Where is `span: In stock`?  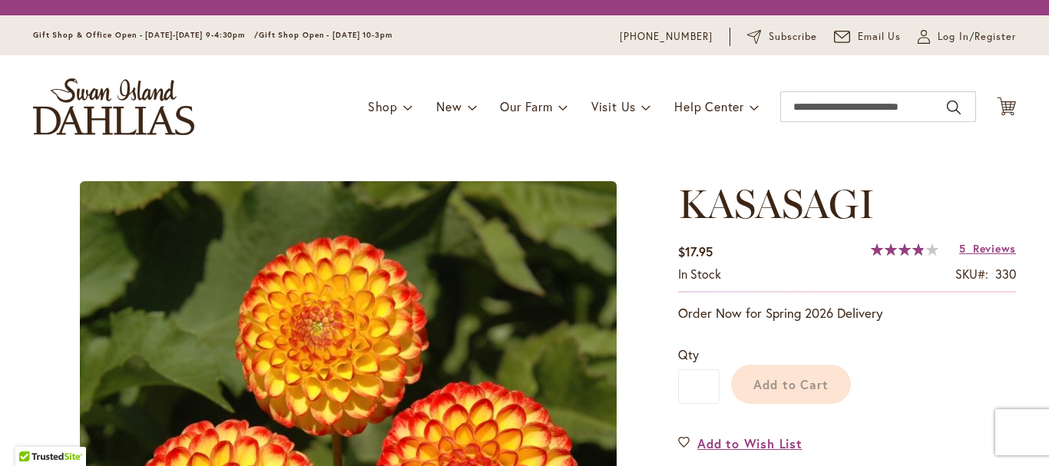 span: In stock is located at coordinates (700, 273).